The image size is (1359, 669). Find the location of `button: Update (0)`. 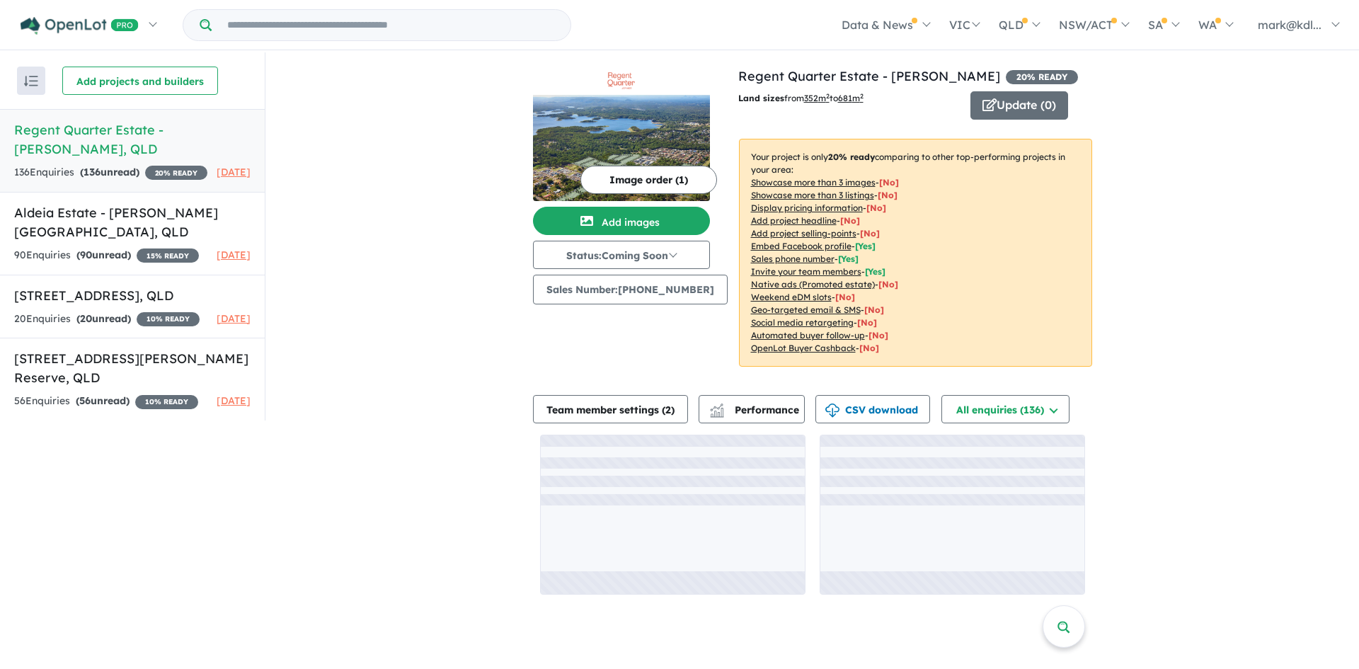

button: Update (0) is located at coordinates (1019, 105).